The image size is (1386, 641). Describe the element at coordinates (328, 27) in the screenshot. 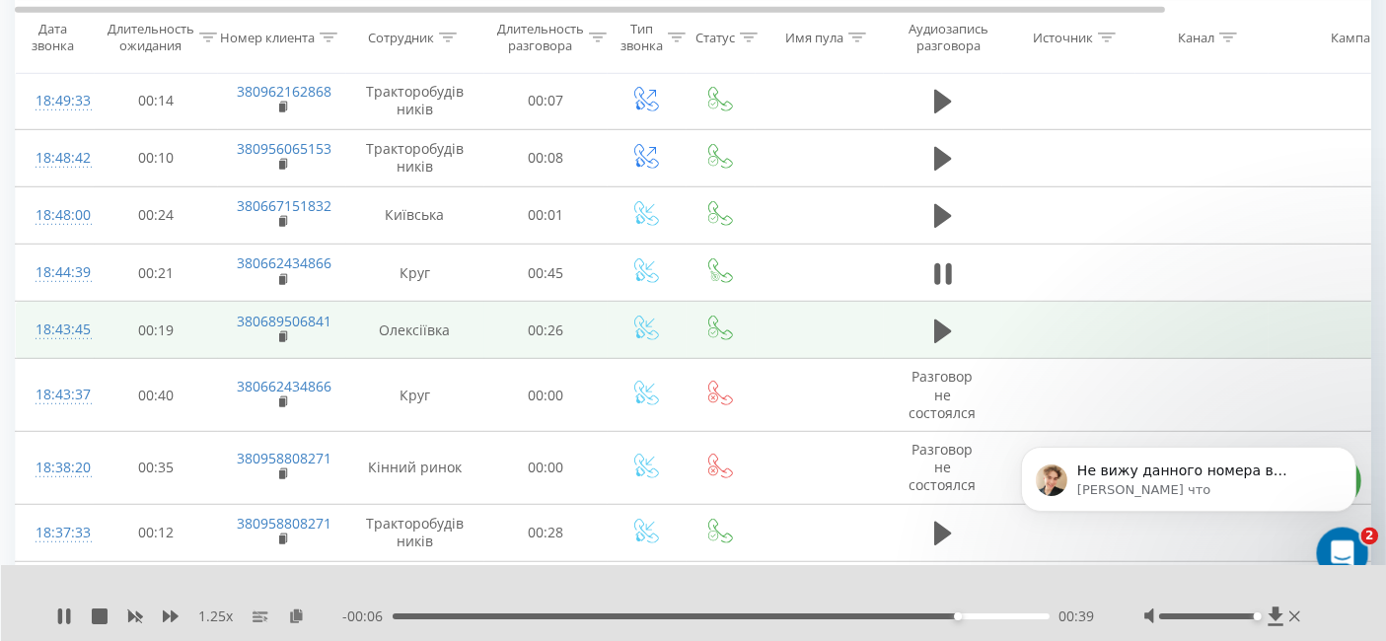

I see `button: Главная` at that location.